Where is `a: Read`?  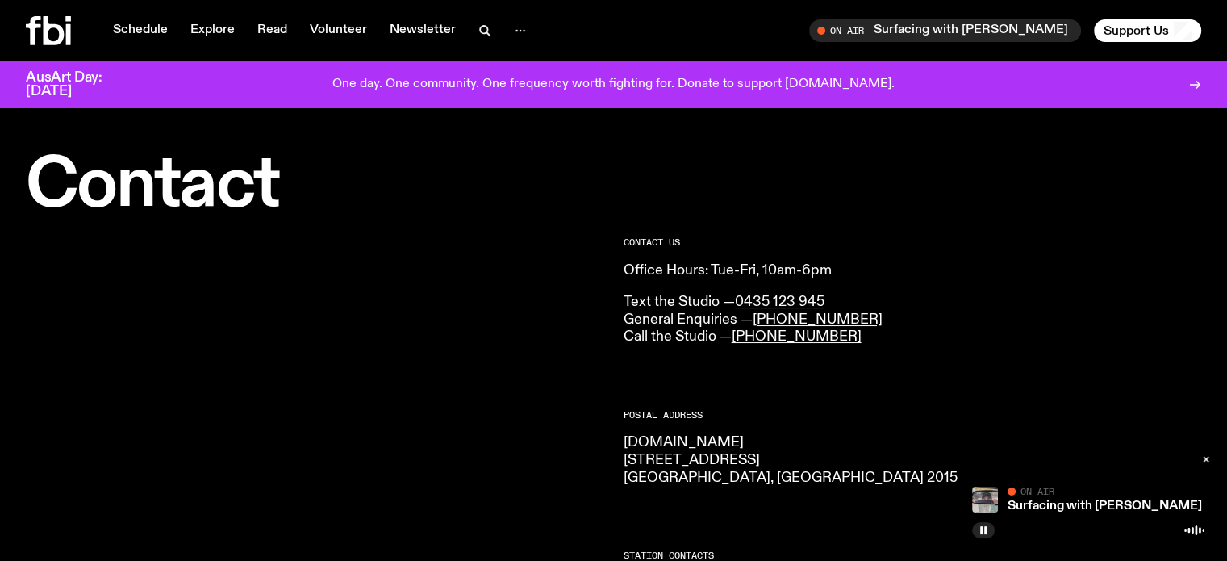 a: Read is located at coordinates (272, 31).